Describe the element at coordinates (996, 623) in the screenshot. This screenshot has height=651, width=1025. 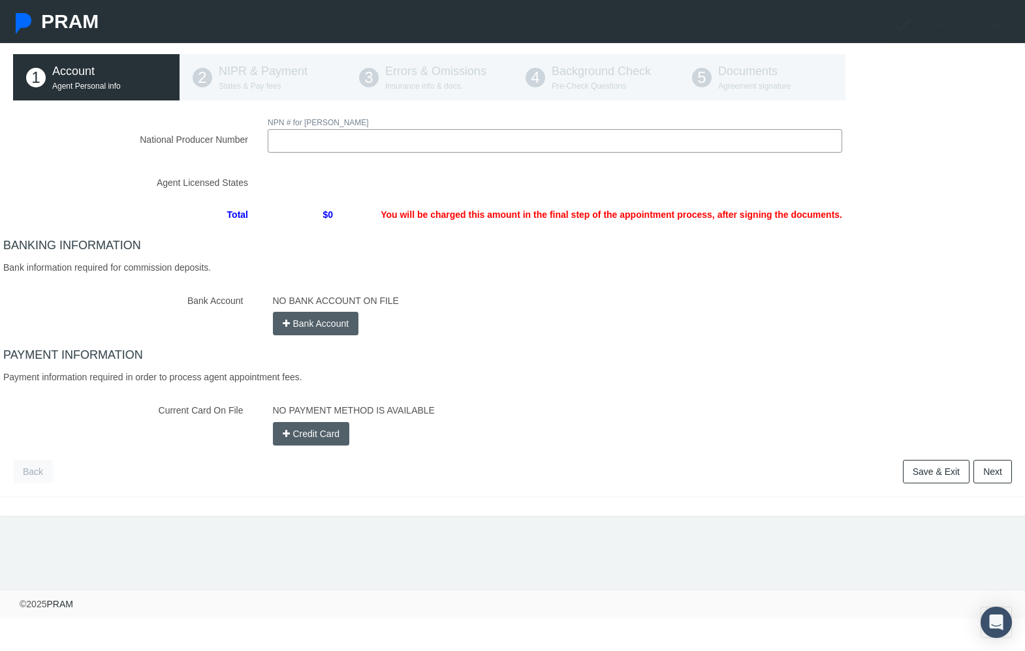
I see `div: Open Intercom Messenger` at that location.